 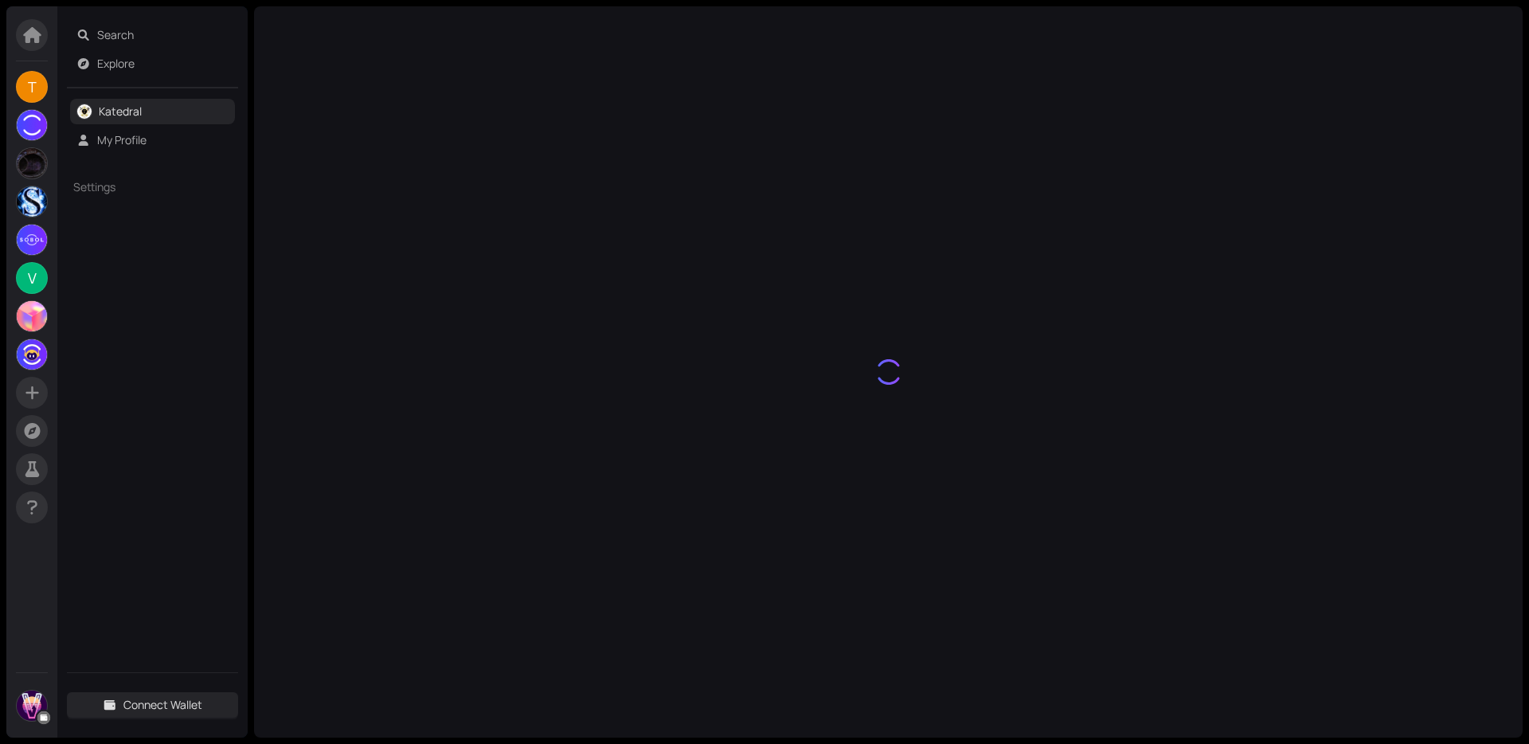 I want to click on img: S5xeEuA_KA.jpeg, so click(x=32, y=125).